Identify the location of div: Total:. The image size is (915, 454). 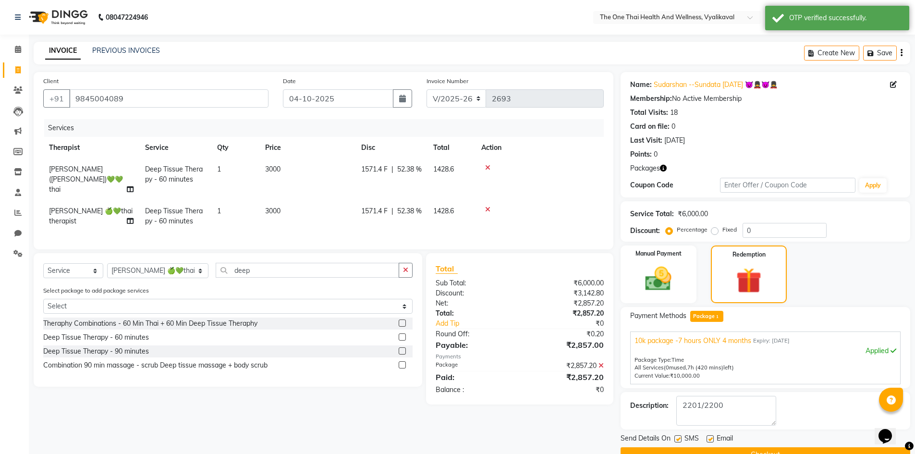
(474, 313).